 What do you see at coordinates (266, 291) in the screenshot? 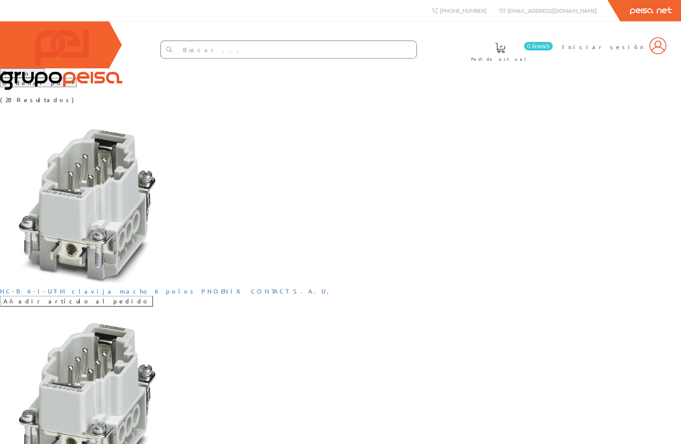
I see `a: PHOENIX CONTACT S.A.U,` at bounding box center [266, 291].